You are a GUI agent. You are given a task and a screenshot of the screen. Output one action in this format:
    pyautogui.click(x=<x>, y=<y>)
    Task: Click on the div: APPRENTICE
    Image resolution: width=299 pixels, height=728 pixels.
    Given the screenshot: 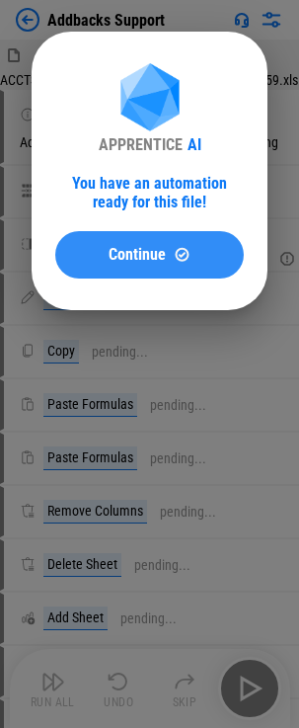 What is the action you would take?
    pyautogui.click(x=140, y=144)
    